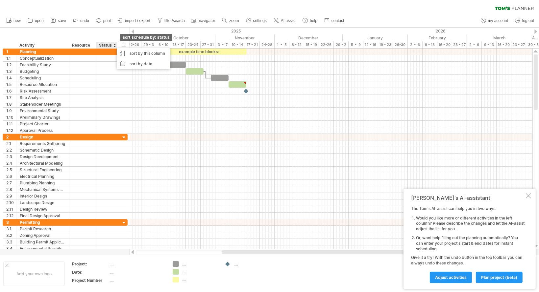  I want to click on div: 1.2, so click(11, 65).